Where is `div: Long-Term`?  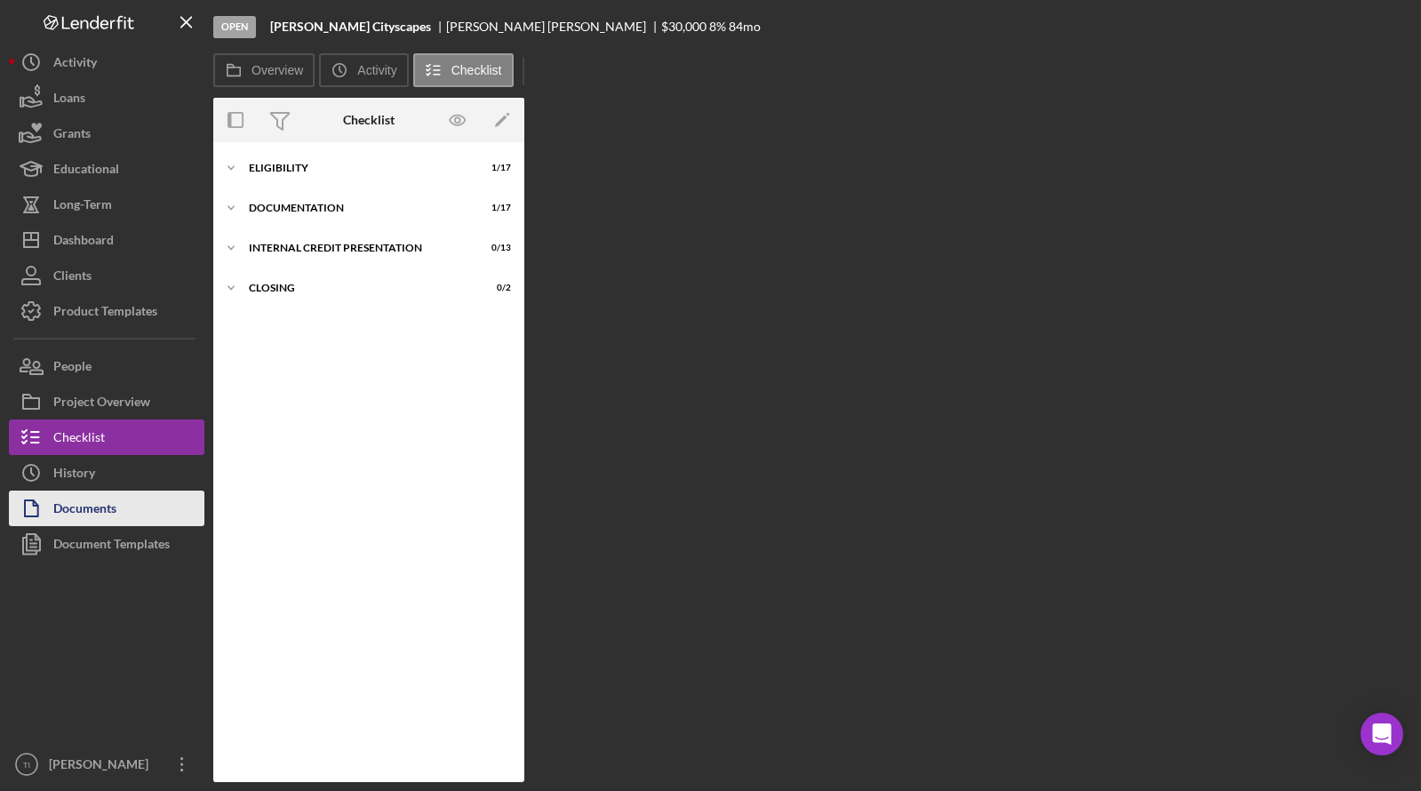 div: Long-Term is located at coordinates (83, 206).